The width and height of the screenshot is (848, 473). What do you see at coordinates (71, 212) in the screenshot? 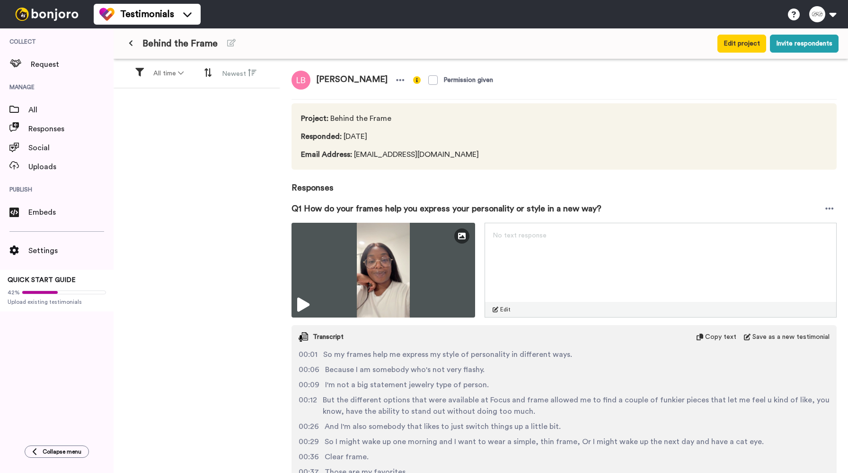
I see `span: Embeds` at bounding box center [71, 212].